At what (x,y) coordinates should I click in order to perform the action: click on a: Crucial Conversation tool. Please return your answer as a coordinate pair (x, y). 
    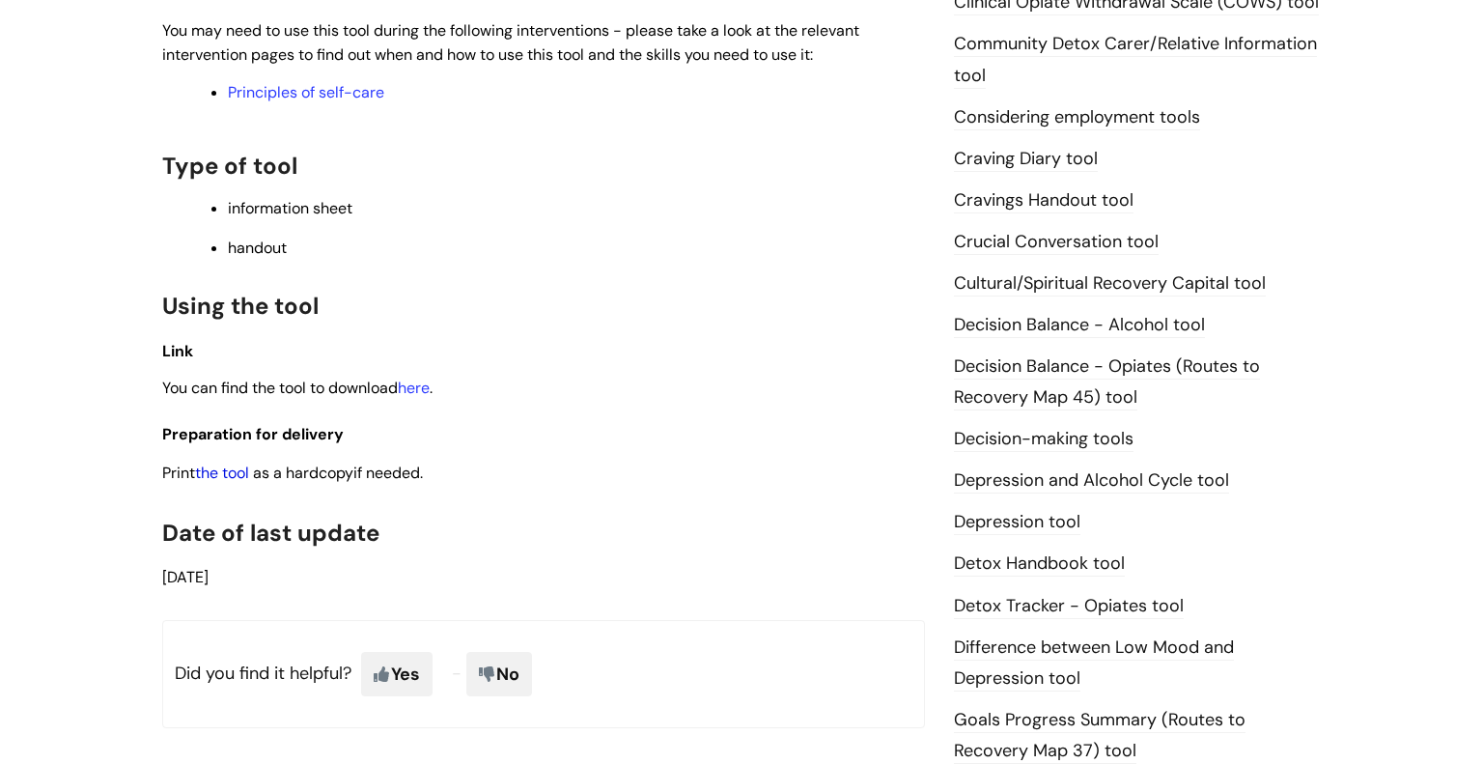
    Looking at the image, I should click on (1056, 242).